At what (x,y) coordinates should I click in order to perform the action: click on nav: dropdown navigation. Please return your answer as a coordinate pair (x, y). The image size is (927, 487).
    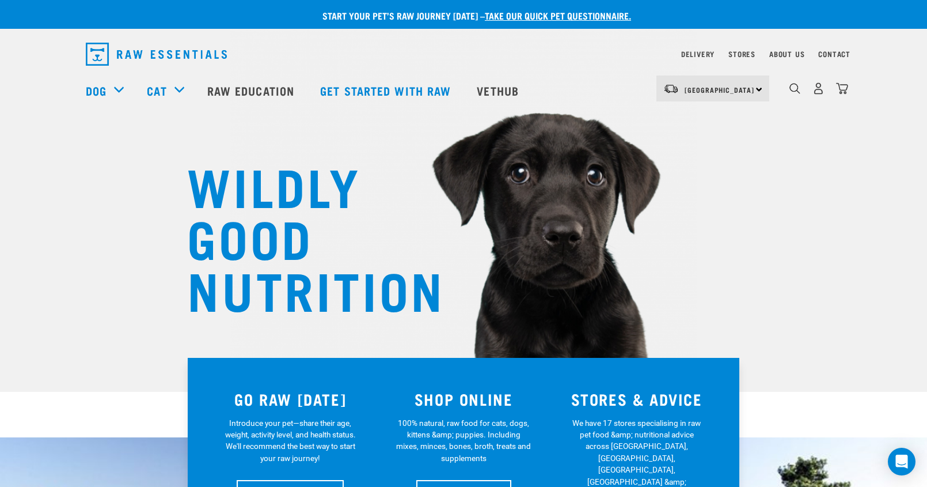
    Looking at the image, I should click on (464, 54).